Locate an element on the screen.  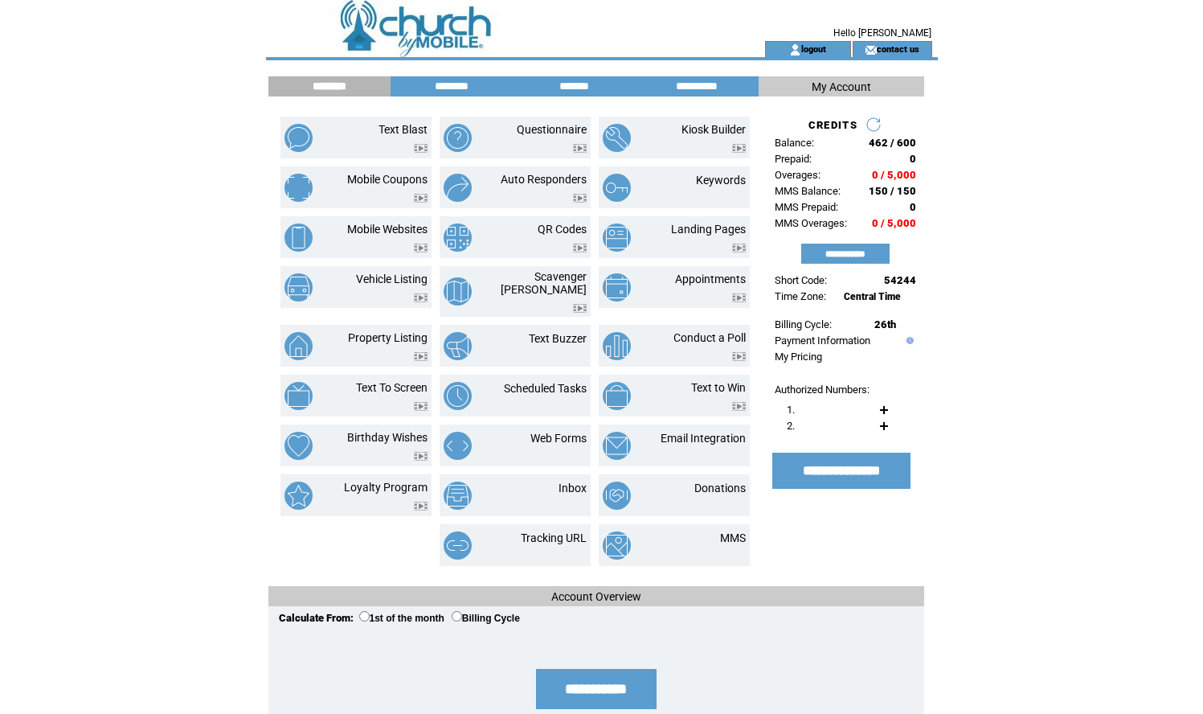
img: inbox.png is located at coordinates (457, 495).